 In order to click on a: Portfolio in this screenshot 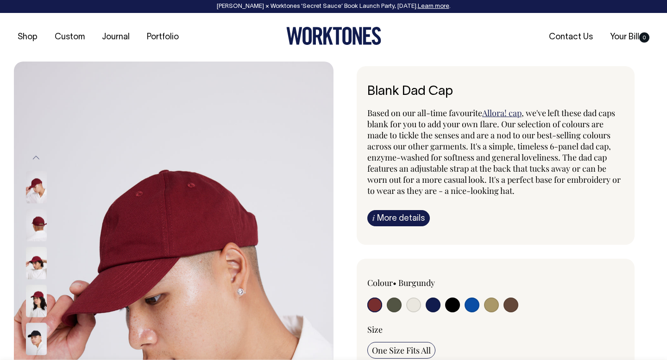, I will do `click(162, 37)`.